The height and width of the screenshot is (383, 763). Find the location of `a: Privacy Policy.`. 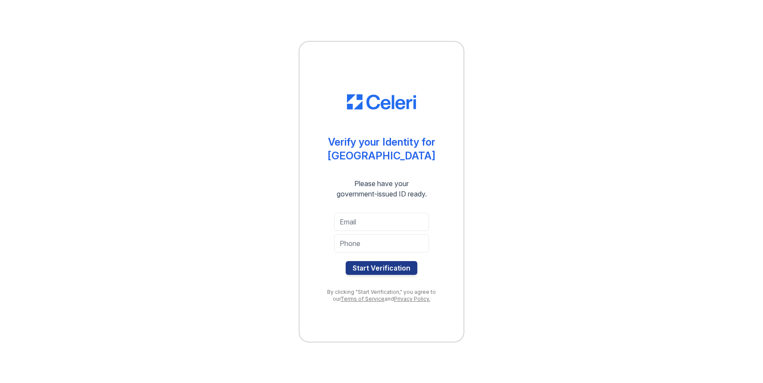

a: Privacy Policy. is located at coordinates (412, 299).